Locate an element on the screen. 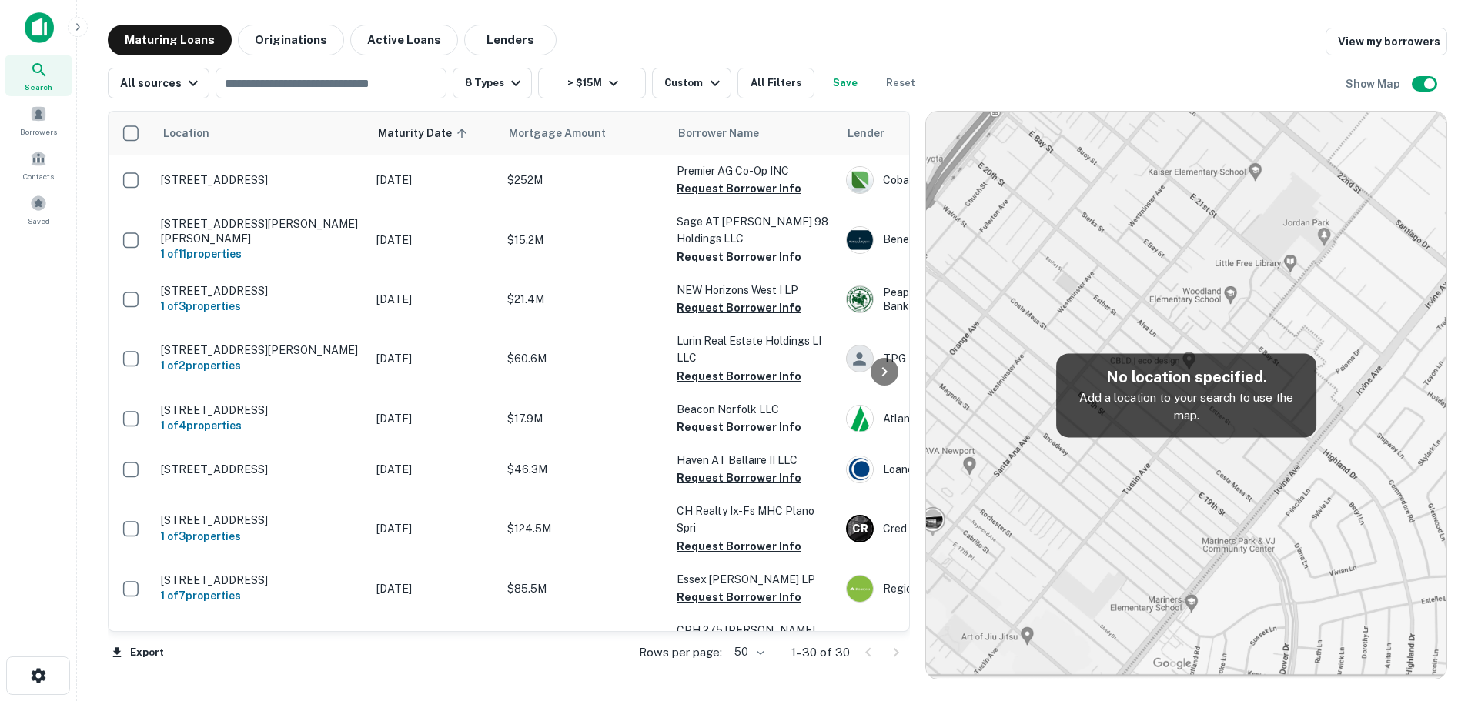 This screenshot has height=701, width=1478. button: Lenders is located at coordinates (510, 40).